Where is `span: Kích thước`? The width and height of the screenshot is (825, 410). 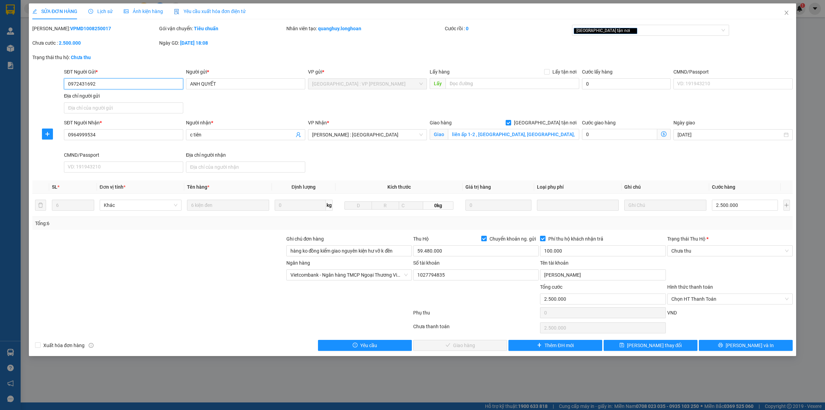 span: Kích thước is located at coordinates (399, 187).